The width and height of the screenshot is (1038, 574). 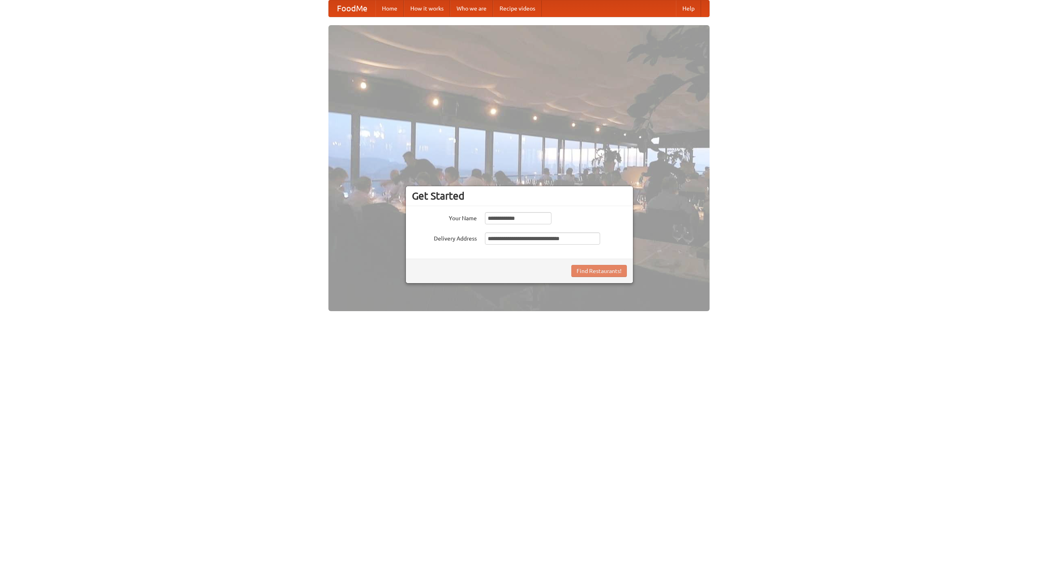 I want to click on h3: Get Started, so click(x=519, y=196).